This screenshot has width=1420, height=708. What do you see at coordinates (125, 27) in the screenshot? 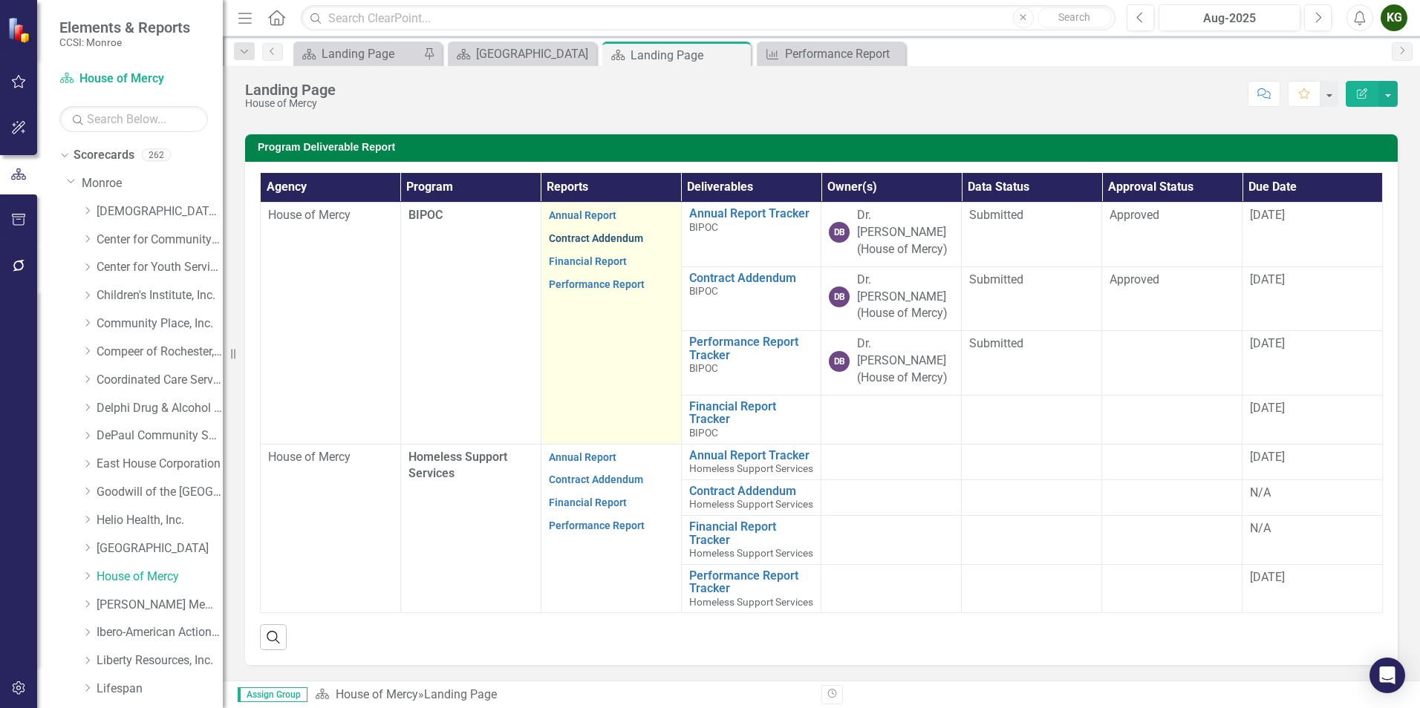
I see `span: Elements & Reports` at bounding box center [125, 27].